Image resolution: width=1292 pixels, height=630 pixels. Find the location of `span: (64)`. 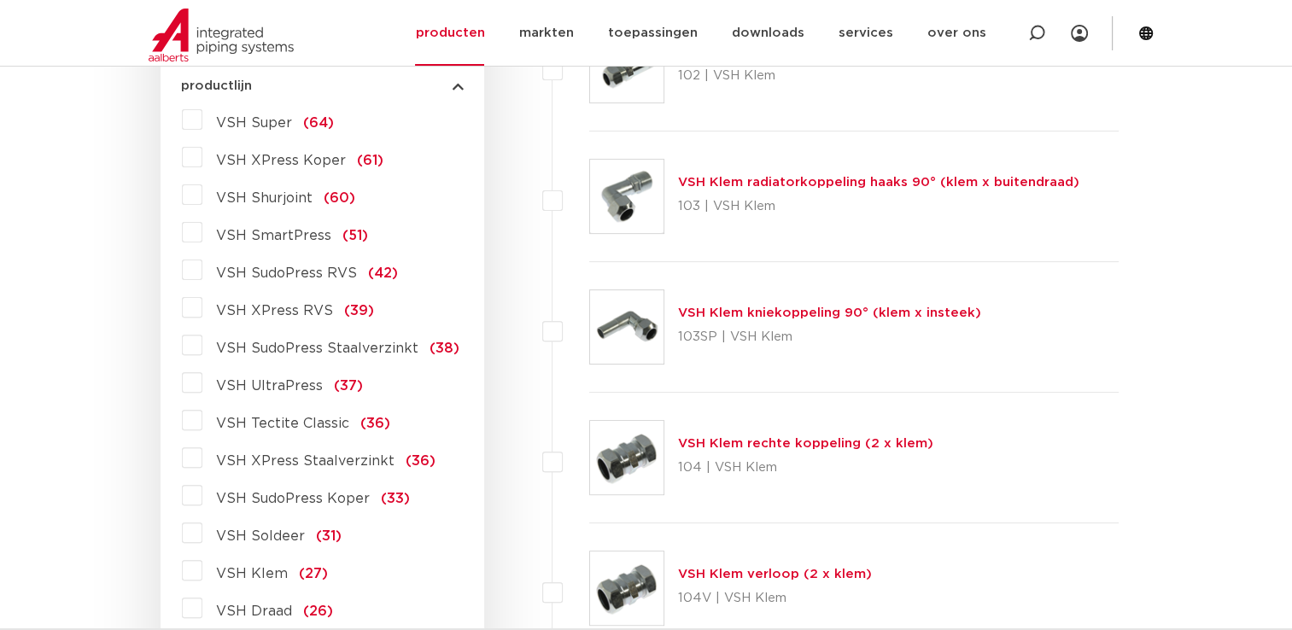

span: (64) is located at coordinates (319, 123).